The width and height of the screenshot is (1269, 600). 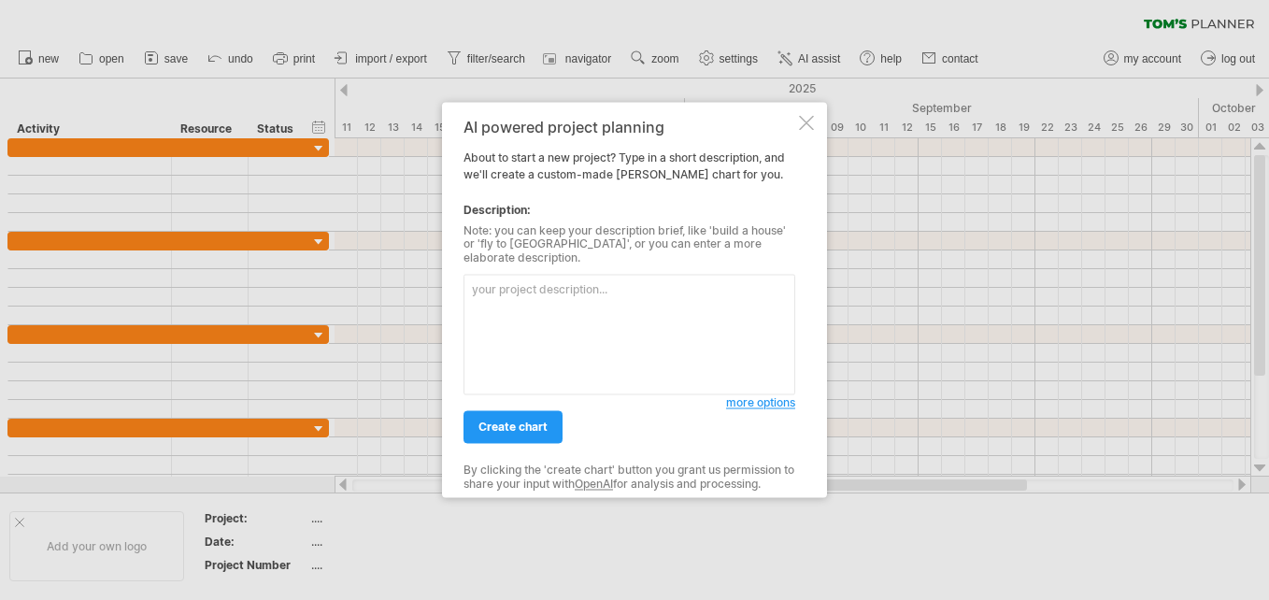 I want to click on a: more options, so click(x=760, y=404).